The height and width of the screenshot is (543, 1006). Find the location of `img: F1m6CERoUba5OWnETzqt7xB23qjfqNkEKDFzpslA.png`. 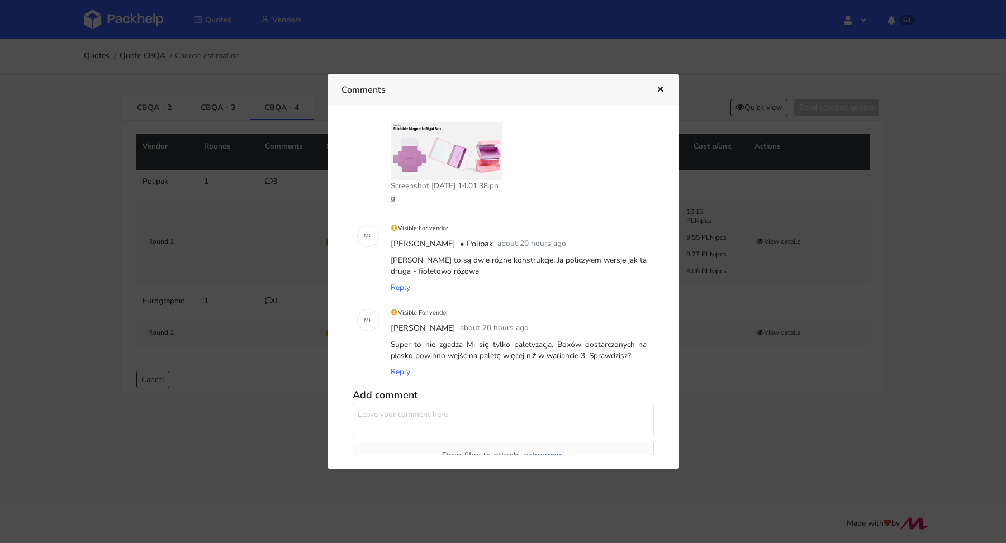

img: F1m6CERoUba5OWnETzqt7xB23qjfqNkEKDFzpslA.png is located at coordinates (446, 151).